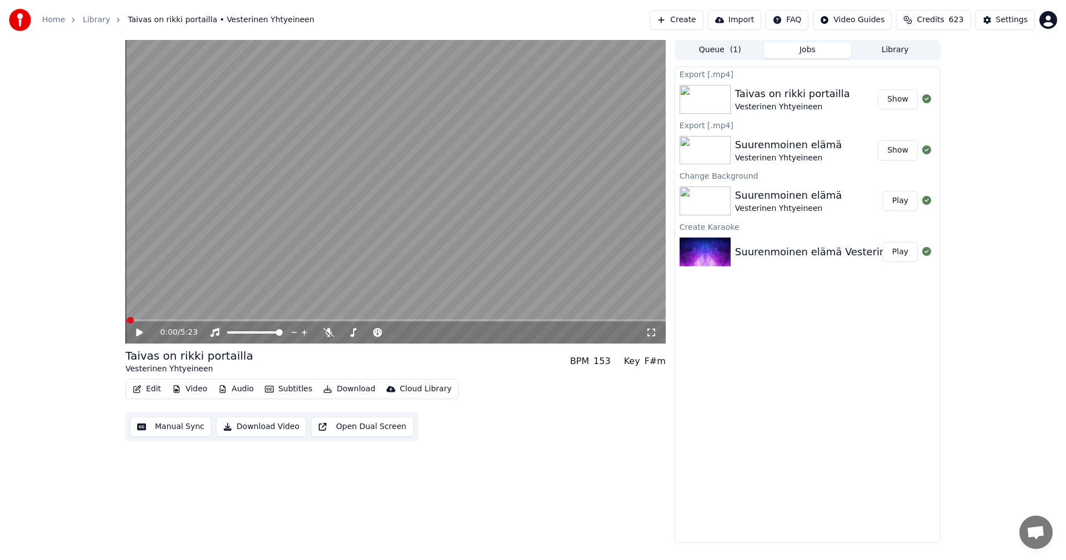  Describe the element at coordinates (169, 333) in the screenshot. I see `span: 0:00` at that location.